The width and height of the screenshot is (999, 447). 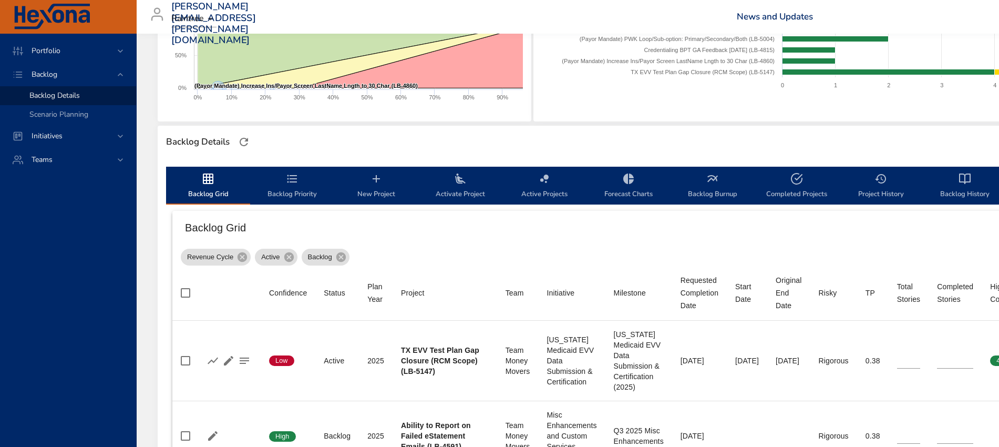 What do you see at coordinates (194, 19) in the screenshot?
I see `div: Raintree` at bounding box center [194, 19].